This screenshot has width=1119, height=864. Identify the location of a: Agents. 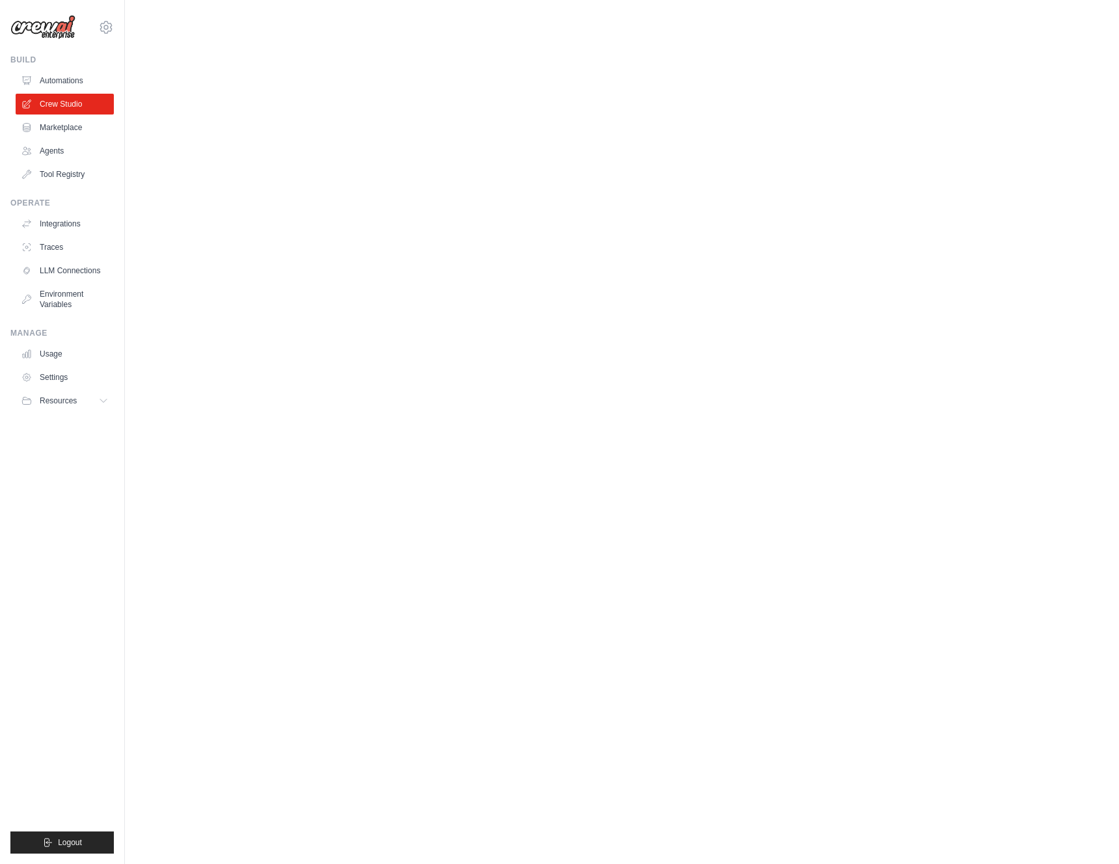
(64, 151).